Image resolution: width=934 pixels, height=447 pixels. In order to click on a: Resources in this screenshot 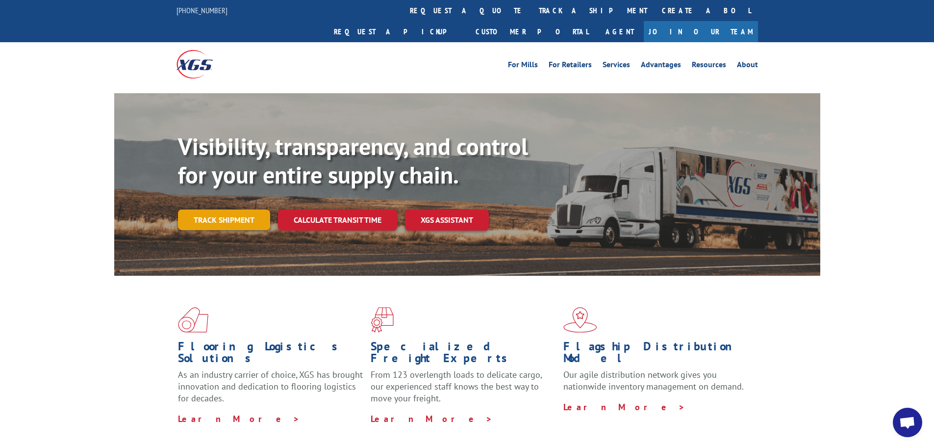, I will do `click(709, 66)`.